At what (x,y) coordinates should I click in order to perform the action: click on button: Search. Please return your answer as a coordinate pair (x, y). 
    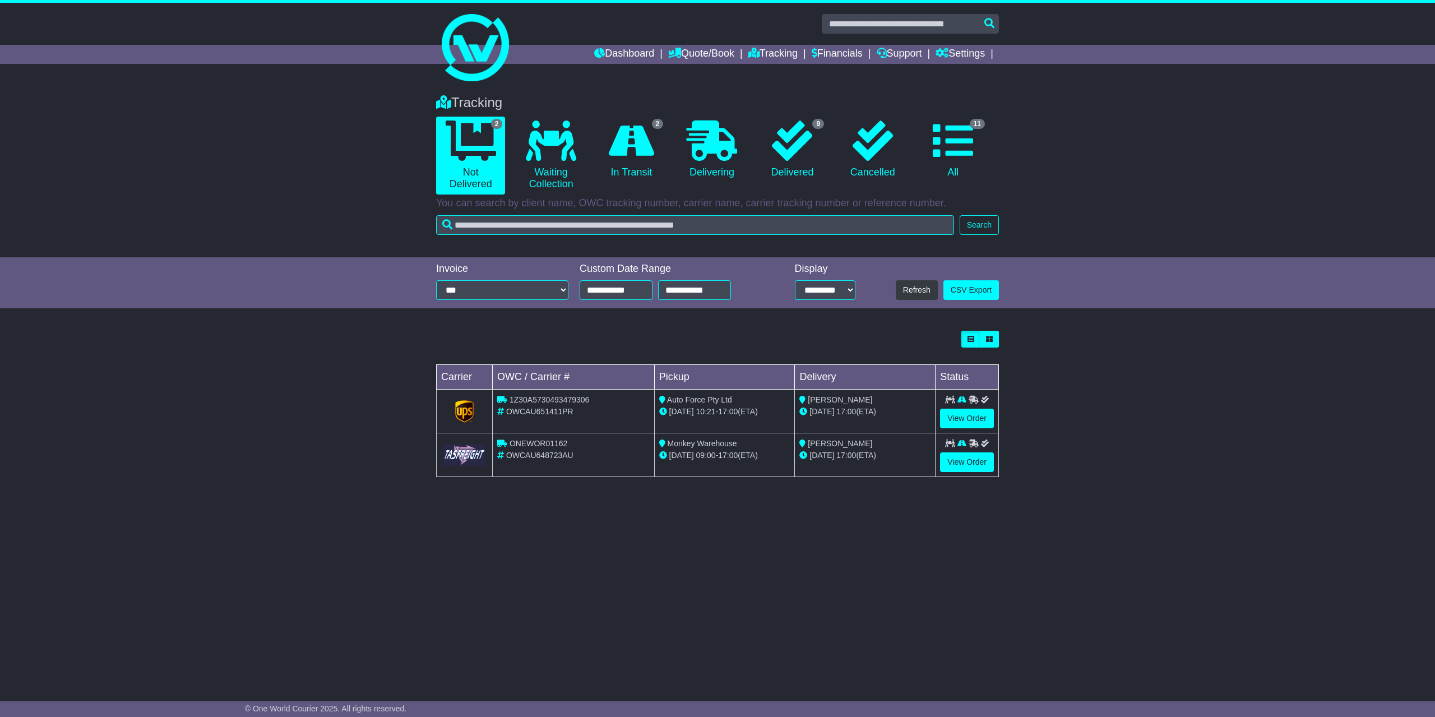
    Looking at the image, I should click on (979, 225).